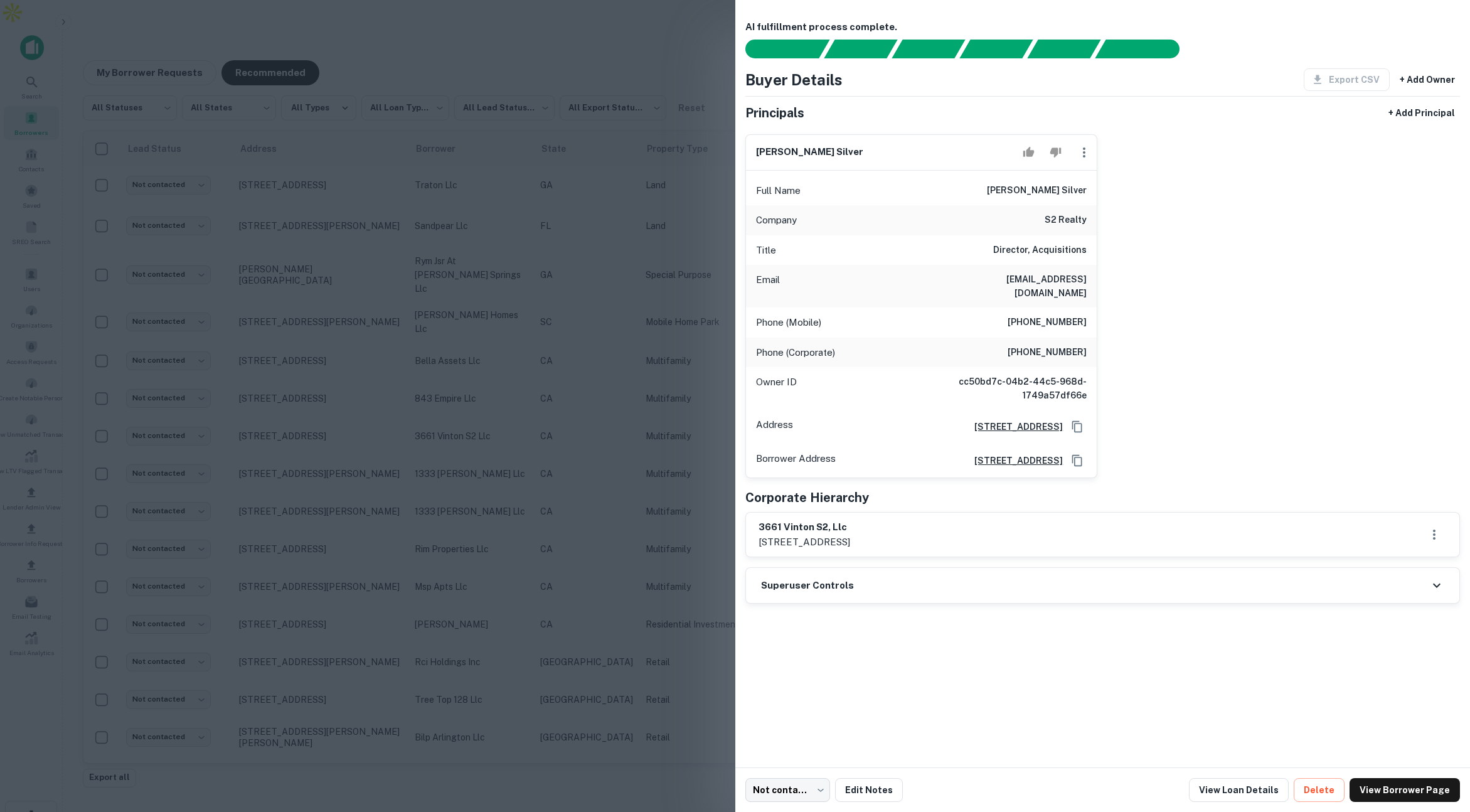 This screenshot has height=812, width=1470. What do you see at coordinates (1438, 742) in the screenshot?
I see `div: Chat Widget` at bounding box center [1438, 742].